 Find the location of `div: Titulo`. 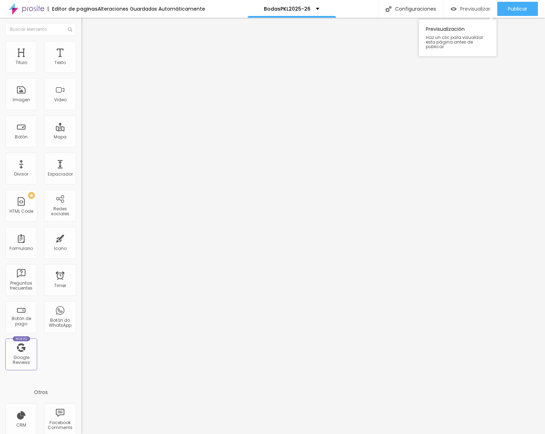

div: Titulo is located at coordinates (21, 63).